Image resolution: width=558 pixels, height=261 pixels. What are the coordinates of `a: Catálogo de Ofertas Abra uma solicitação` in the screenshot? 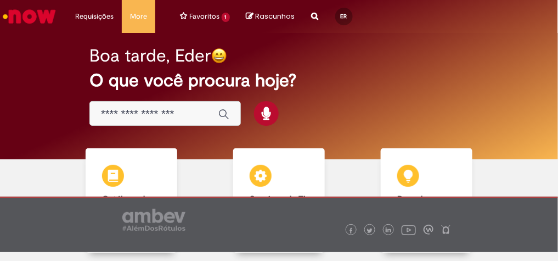 It's located at (131, 200).